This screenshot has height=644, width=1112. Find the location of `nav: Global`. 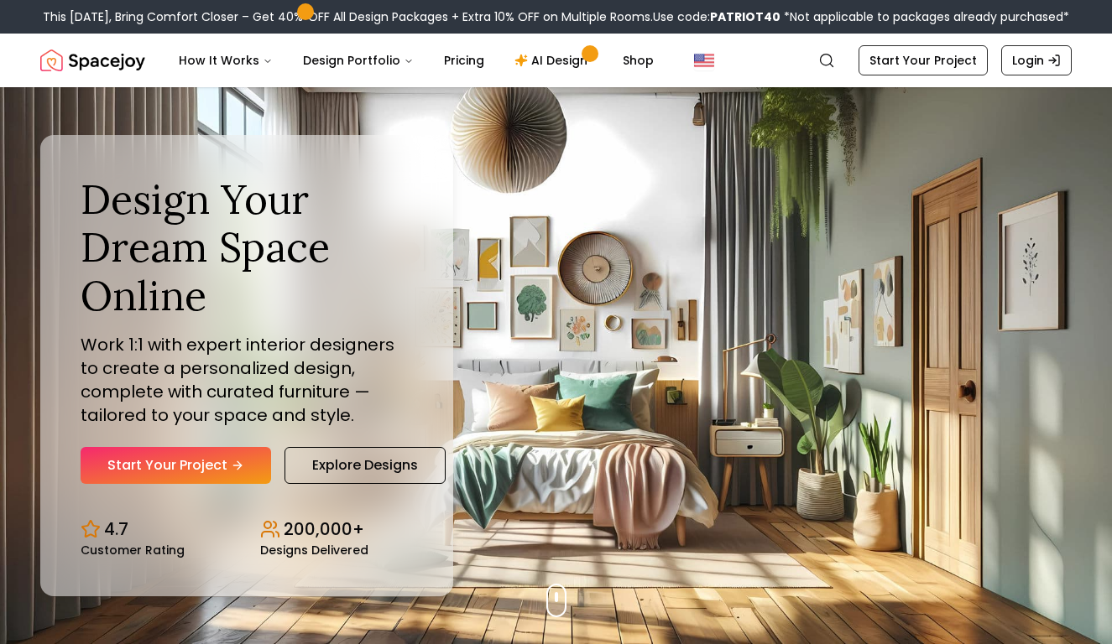

nav: Global is located at coordinates (555, 60).